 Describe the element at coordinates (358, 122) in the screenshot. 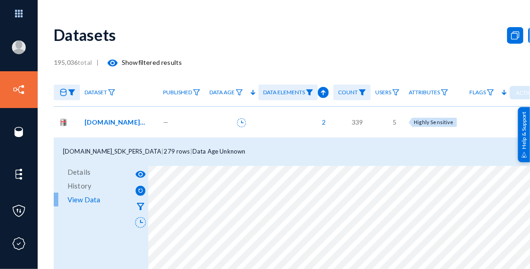

I see `span: 339` at that location.